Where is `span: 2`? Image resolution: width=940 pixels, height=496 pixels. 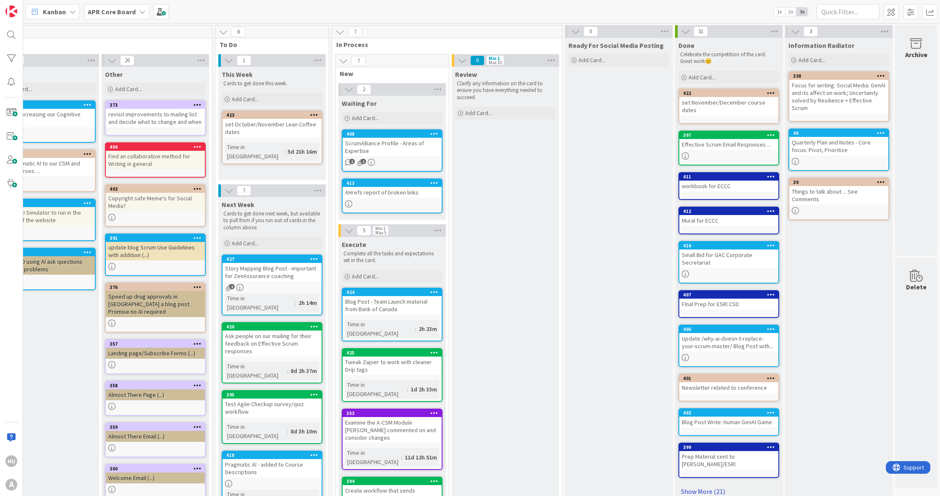 span: 2 is located at coordinates (364, 89).